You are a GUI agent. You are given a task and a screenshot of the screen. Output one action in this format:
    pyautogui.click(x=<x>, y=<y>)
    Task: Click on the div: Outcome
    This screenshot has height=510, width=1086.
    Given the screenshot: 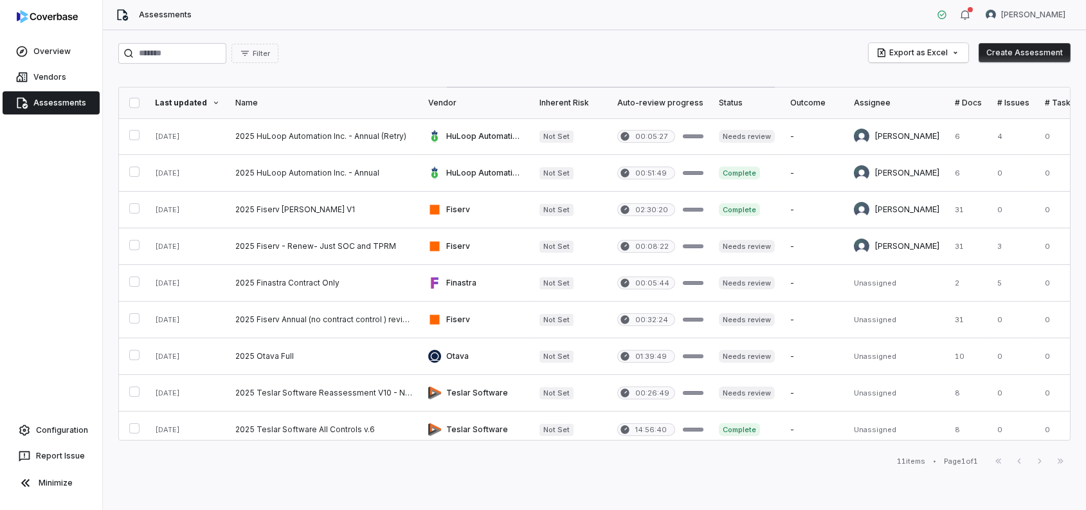 What is the action you would take?
    pyautogui.click(x=814, y=103)
    